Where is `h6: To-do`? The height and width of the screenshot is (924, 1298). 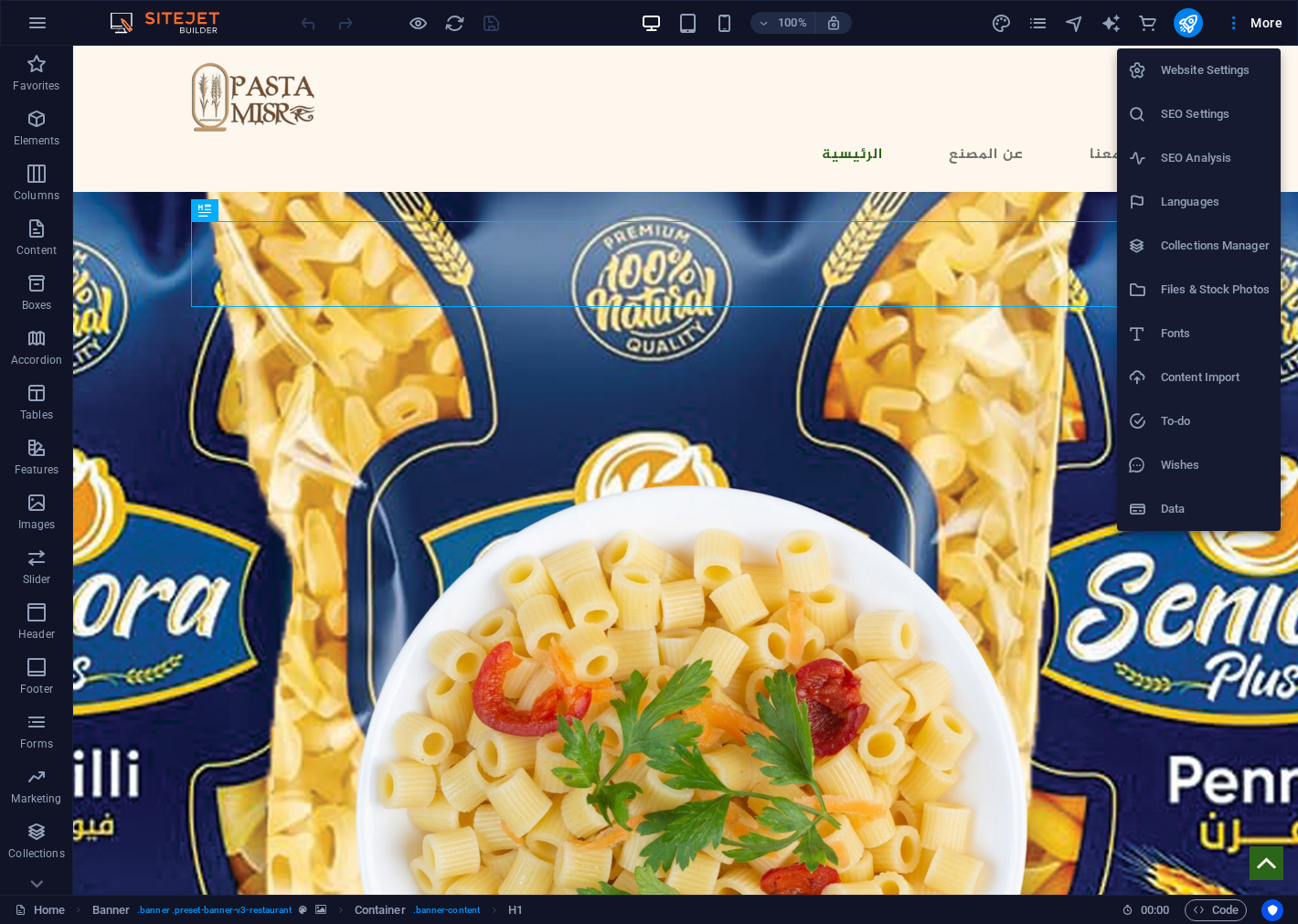
h6: To-do is located at coordinates (1215, 421).